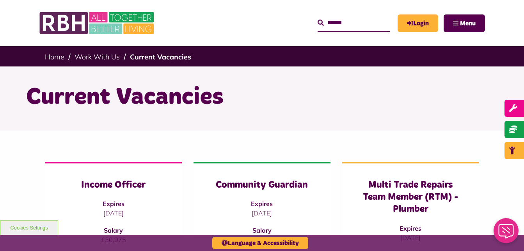 This screenshot has height=251, width=524. Describe the element at coordinates (354, 23) in the screenshot. I see `input: Search` at that location.